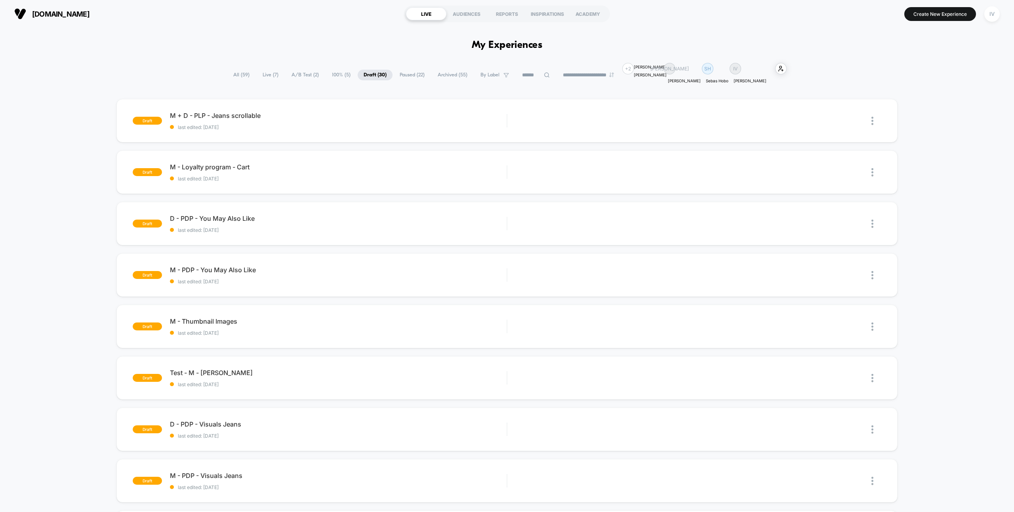 The width and height of the screenshot is (1014, 512). Describe the element at coordinates (338, 424) in the screenshot. I see `span: D - PDP - Visuals Jeans` at that location.